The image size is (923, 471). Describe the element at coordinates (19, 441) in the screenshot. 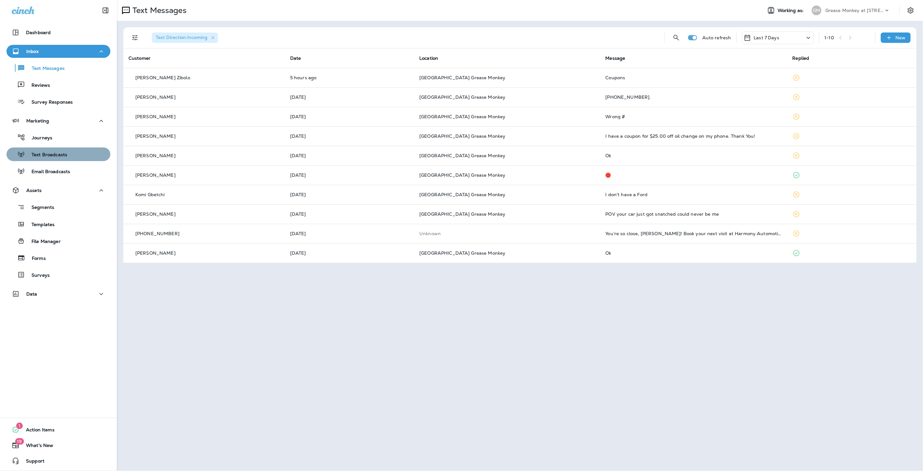

I see `span: 19` at that location.